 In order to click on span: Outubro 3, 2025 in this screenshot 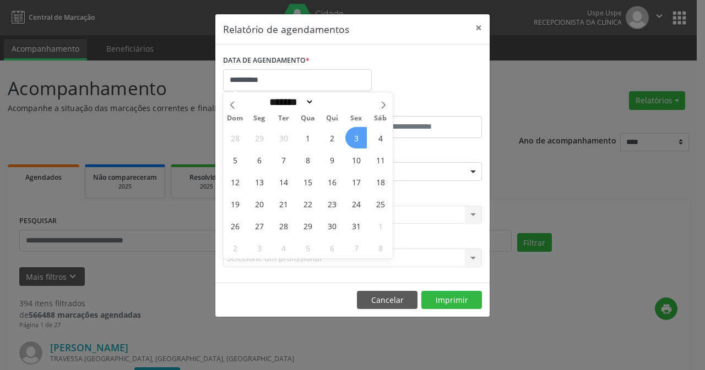, I will do `click(356, 138)`.